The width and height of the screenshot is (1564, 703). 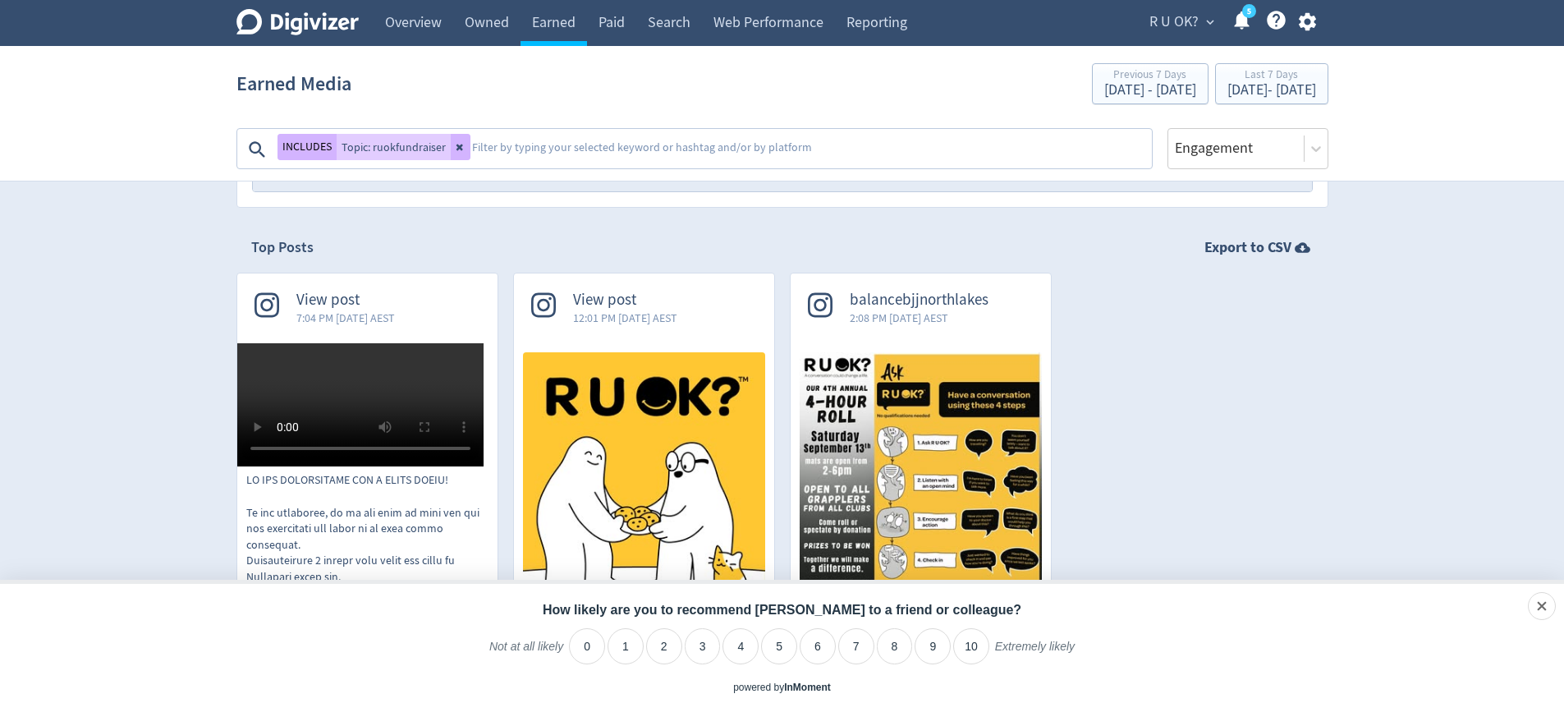 What do you see at coordinates (703, 646) in the screenshot?
I see `li: 3` at bounding box center [703, 646].